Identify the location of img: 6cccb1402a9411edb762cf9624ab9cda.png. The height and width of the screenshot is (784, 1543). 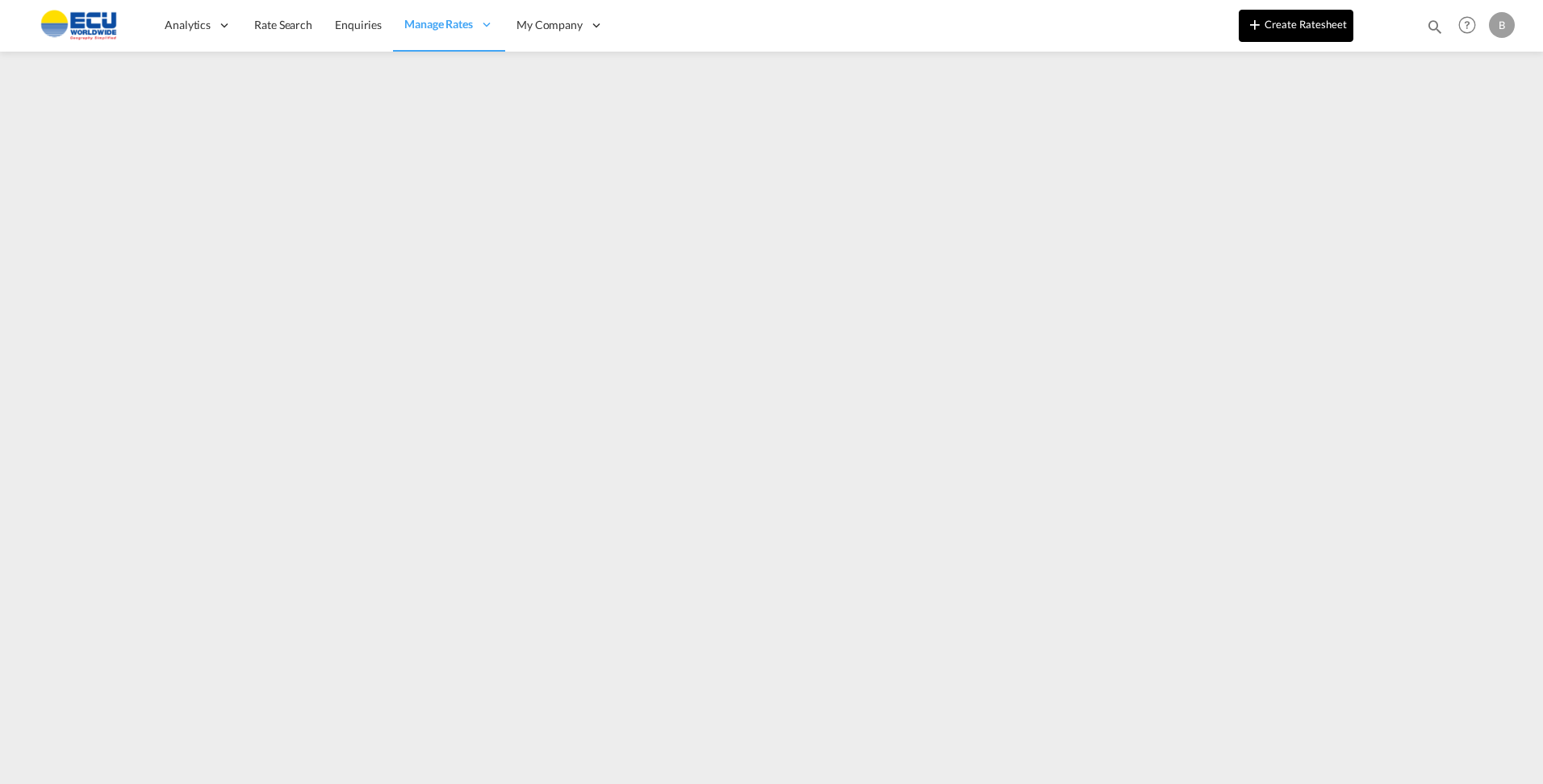
(78, 25).